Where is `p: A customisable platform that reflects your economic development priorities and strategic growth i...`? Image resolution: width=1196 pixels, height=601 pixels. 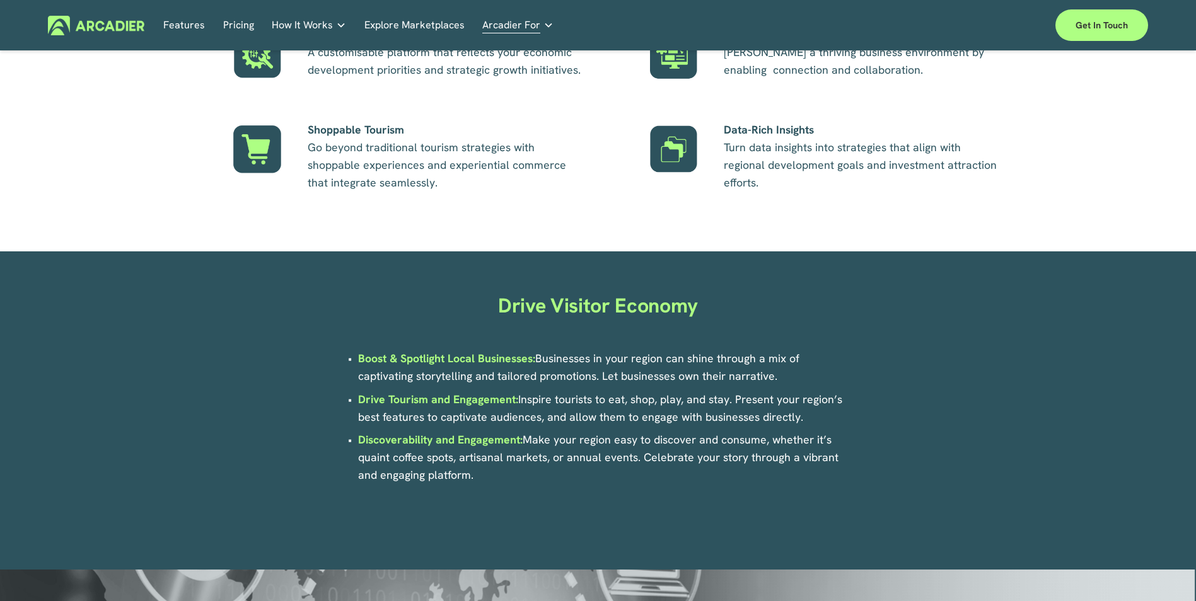 p: A customisable platform that reflects your economic development priorities and strategic growth i... is located at coordinates (446, 52).